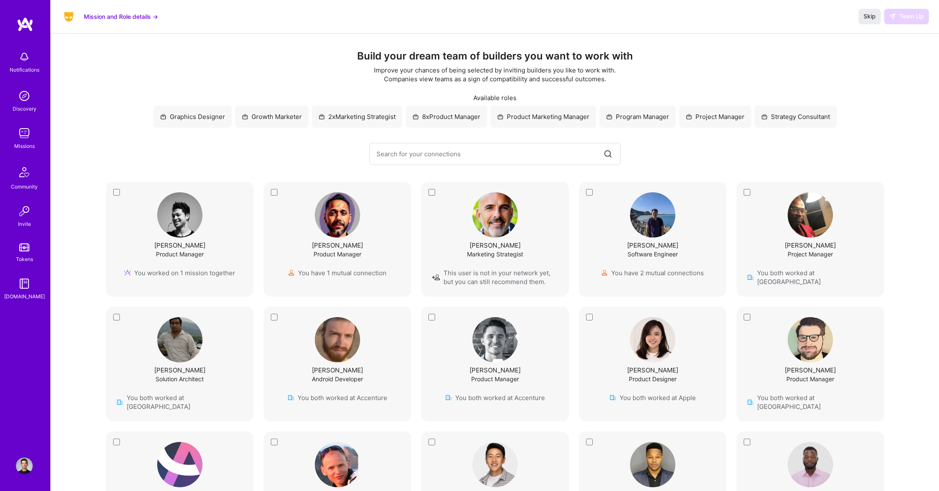 This screenshot has width=939, height=491. Describe the element at coordinates (638, 117) in the screenshot. I see `div: Program Manager` at that location.